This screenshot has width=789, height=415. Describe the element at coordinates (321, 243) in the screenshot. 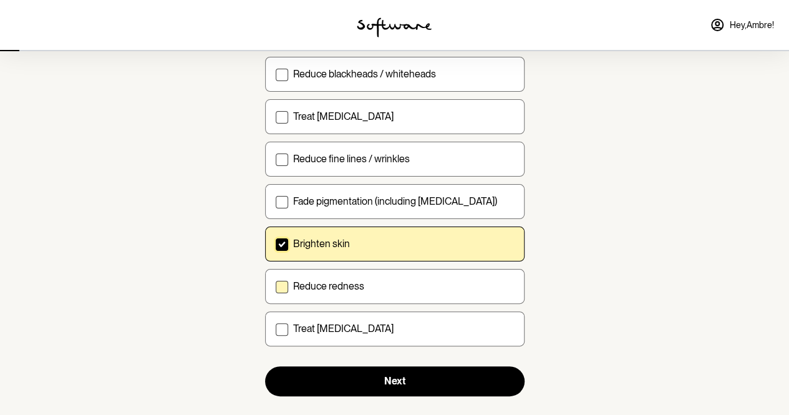

I see `p: Brighten skin` at that location.